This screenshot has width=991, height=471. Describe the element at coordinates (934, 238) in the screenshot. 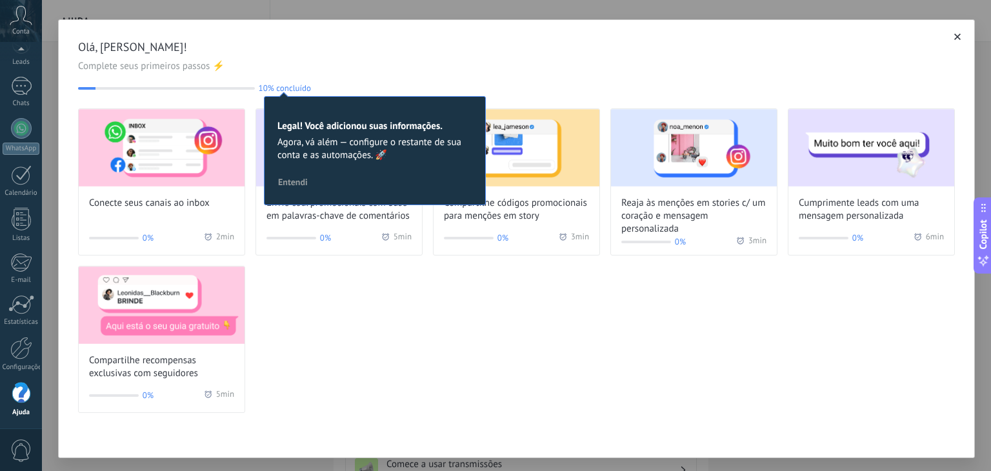

I see `span: 6 min` at that location.